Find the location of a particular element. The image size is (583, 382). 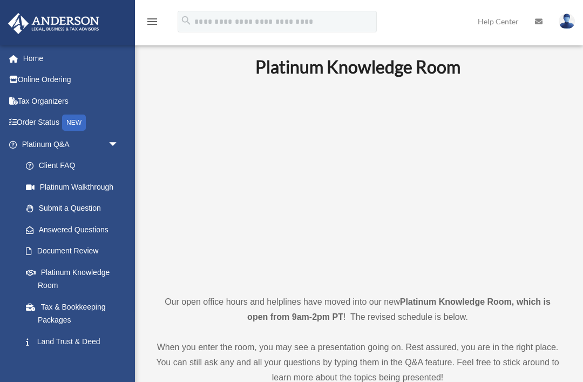

a: Platinum Knowledge Room is located at coordinates (72, 279).